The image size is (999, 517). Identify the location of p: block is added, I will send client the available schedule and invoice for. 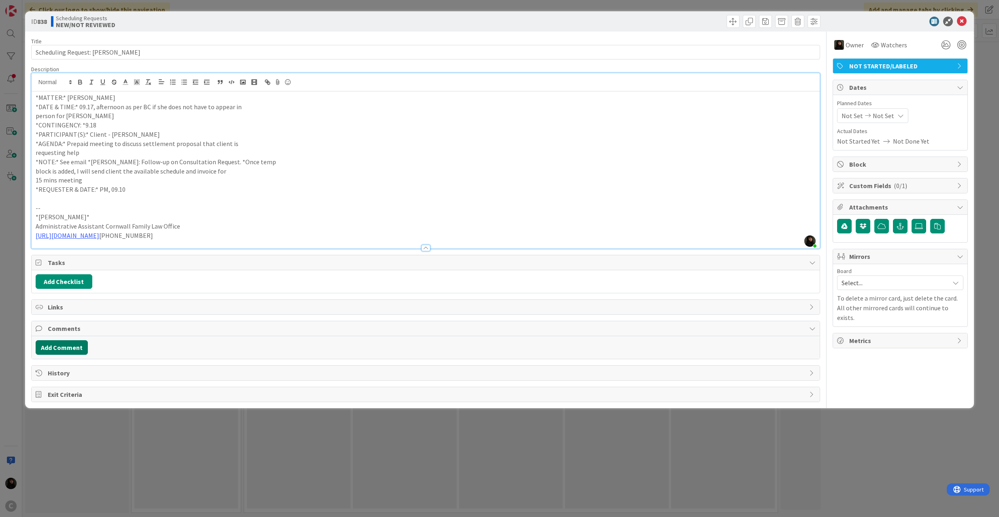
(426, 171).